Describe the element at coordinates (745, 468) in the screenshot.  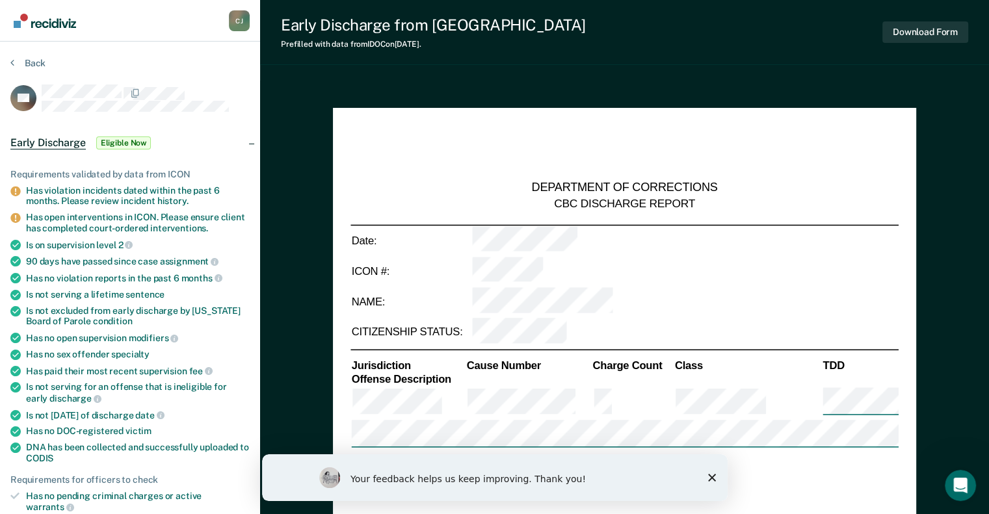
I see `th: Start Date` at that location.